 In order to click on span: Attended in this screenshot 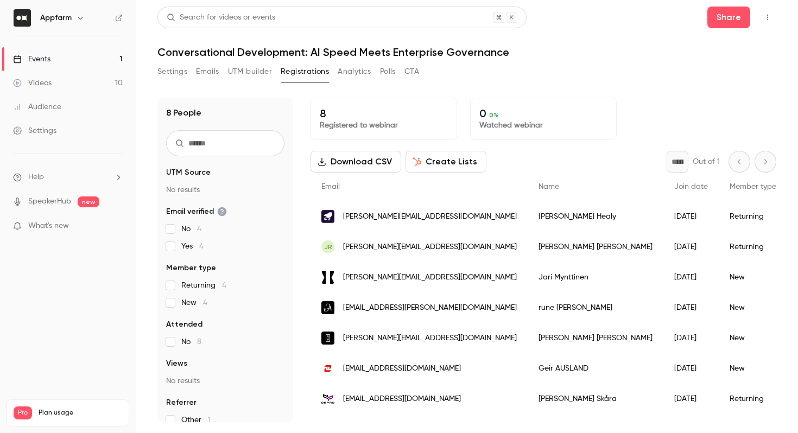, I will do `click(184, 325)`.